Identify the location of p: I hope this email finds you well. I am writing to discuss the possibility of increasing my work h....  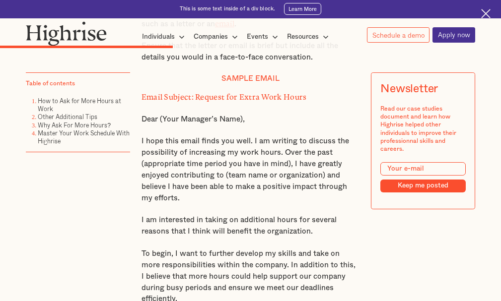
(251, 170).